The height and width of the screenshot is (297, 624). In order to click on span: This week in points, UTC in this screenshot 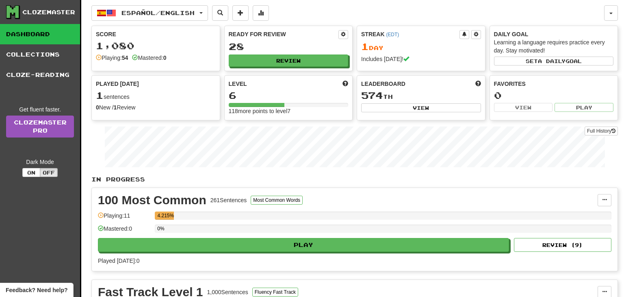, I will do `click(478, 84)`.